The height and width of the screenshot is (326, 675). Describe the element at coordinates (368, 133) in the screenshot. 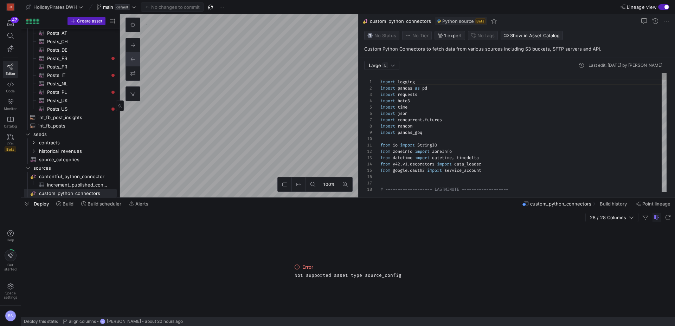

I see `div: 9` at that location.